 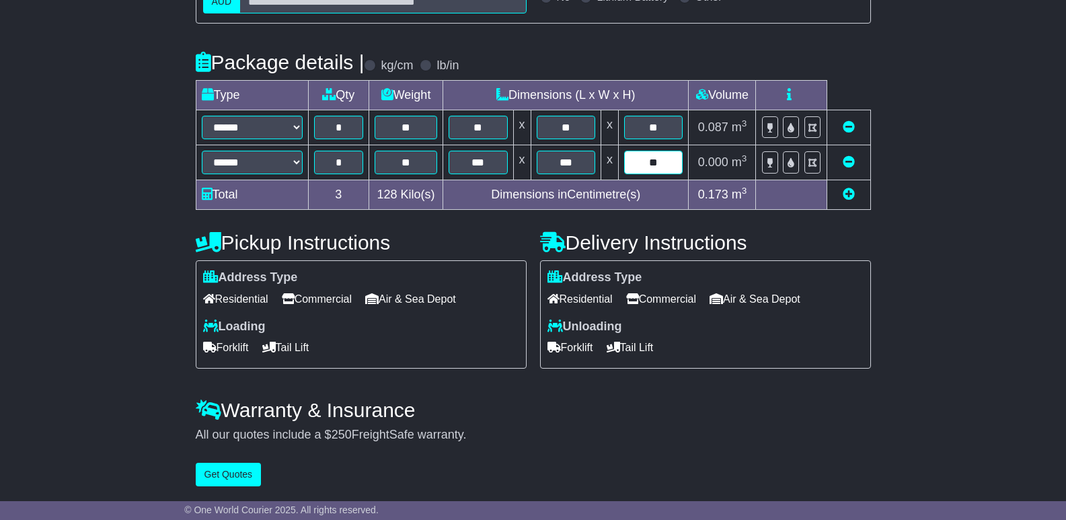 What do you see at coordinates (447, 66) in the screenshot?
I see `label: lb/in` at bounding box center [447, 66].